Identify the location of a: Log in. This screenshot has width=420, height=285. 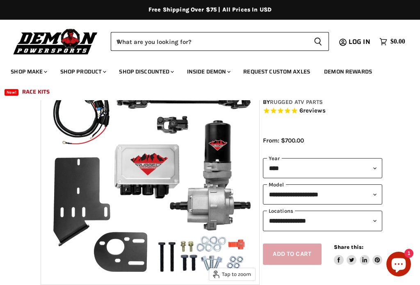
(360, 42).